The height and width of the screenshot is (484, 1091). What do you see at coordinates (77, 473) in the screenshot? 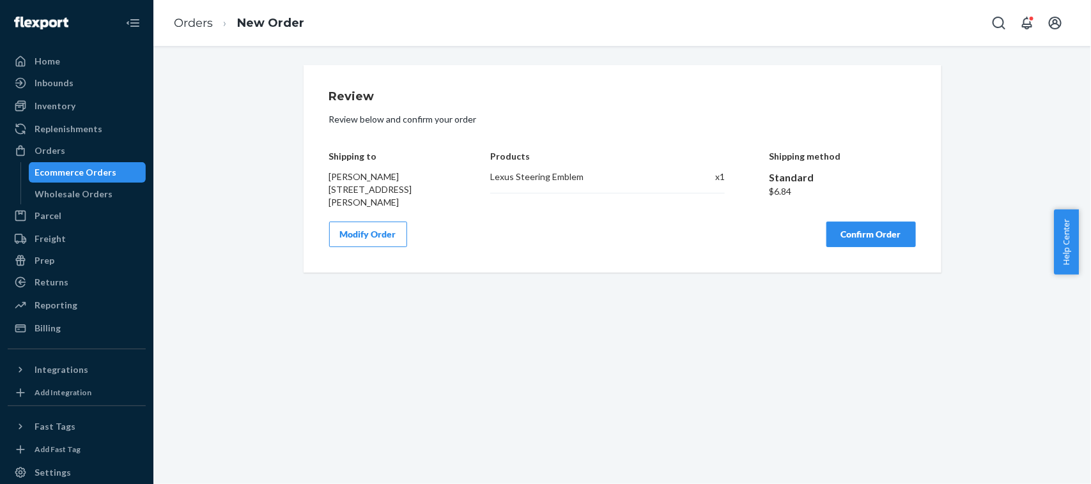
I see `a: Settings` at bounding box center [77, 473].